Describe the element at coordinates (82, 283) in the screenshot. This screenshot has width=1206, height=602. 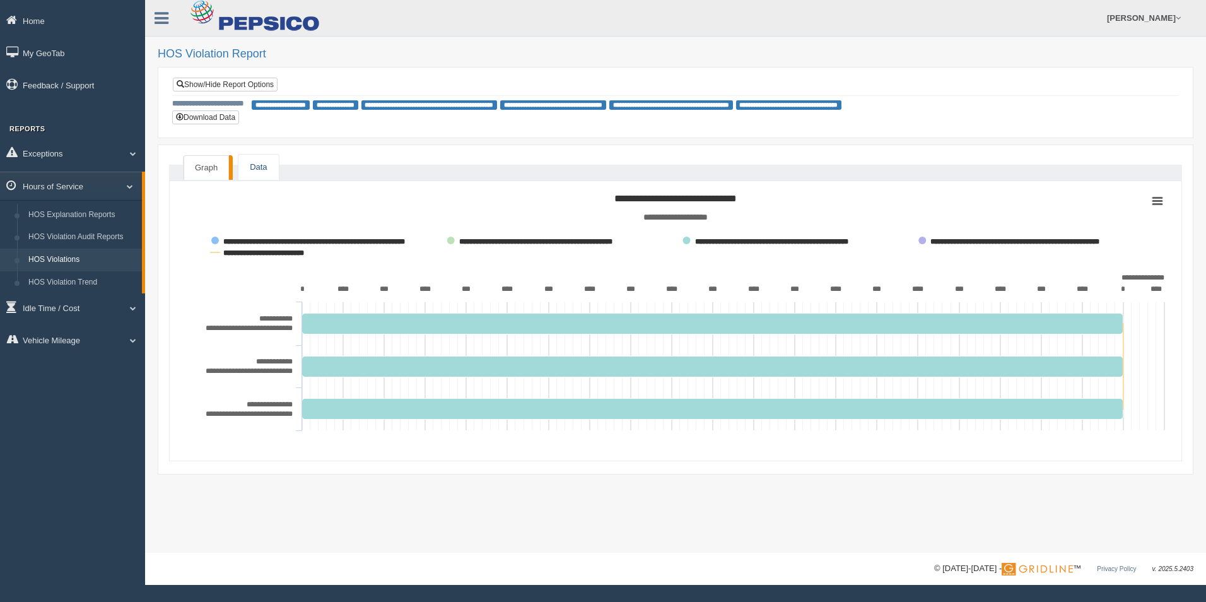
I see `a: HOS Violation Trend` at that location.